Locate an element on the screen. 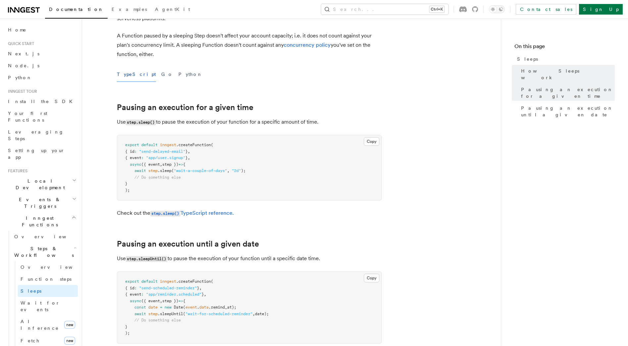 Image resolution: width=628 pixels, height=346 pixels. a: step.sleep()TypeScript reference. is located at coordinates (192, 213).